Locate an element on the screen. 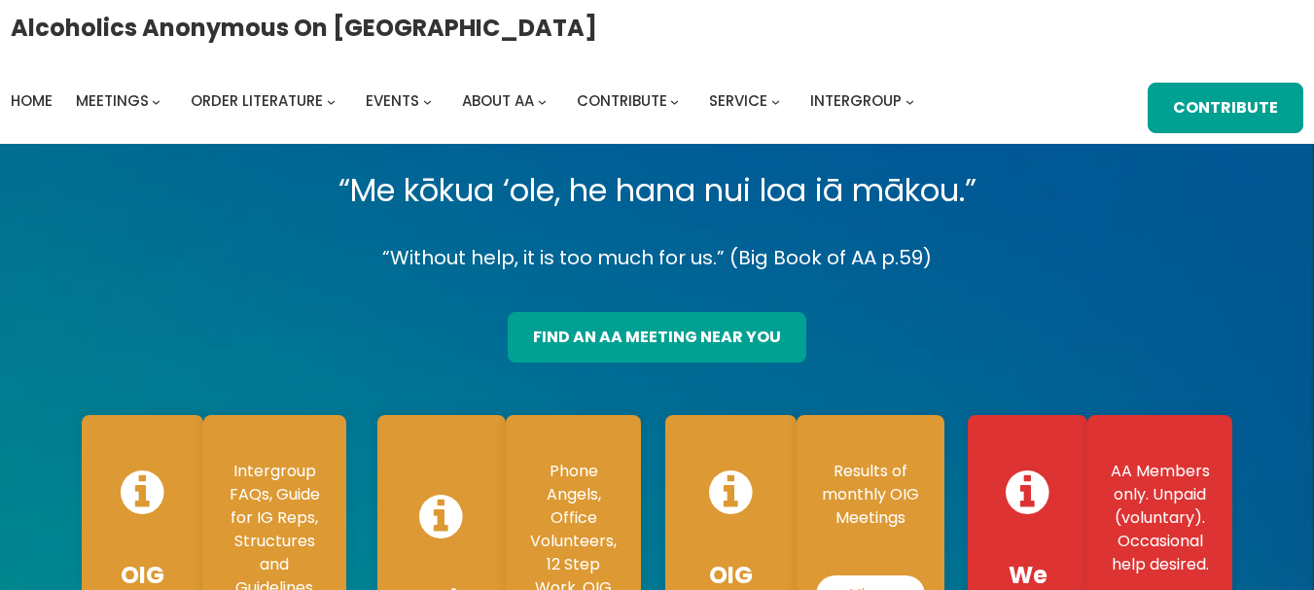 This screenshot has width=1314, height=590. a: Service is located at coordinates (738, 101).